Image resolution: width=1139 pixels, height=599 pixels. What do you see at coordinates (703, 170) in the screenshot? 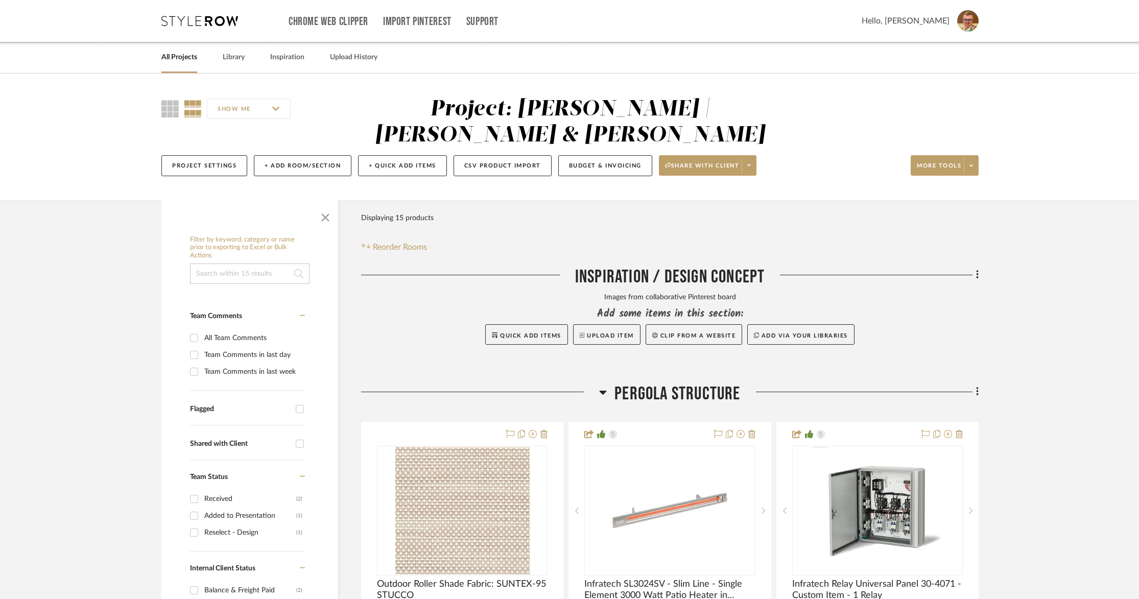
I see `span: Share with client` at bounding box center [703, 170].